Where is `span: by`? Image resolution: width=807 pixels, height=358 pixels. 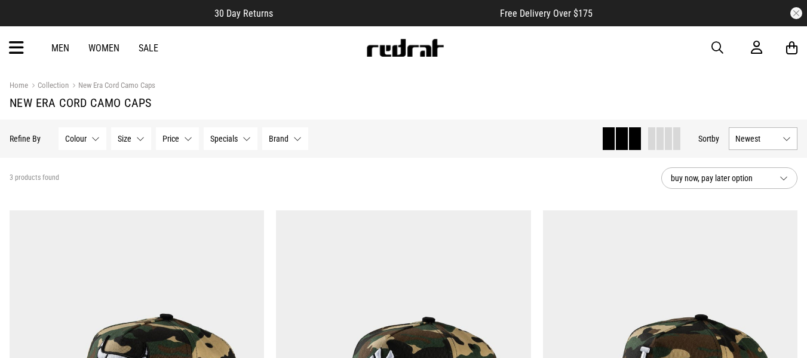
span: by is located at coordinates (715, 139).